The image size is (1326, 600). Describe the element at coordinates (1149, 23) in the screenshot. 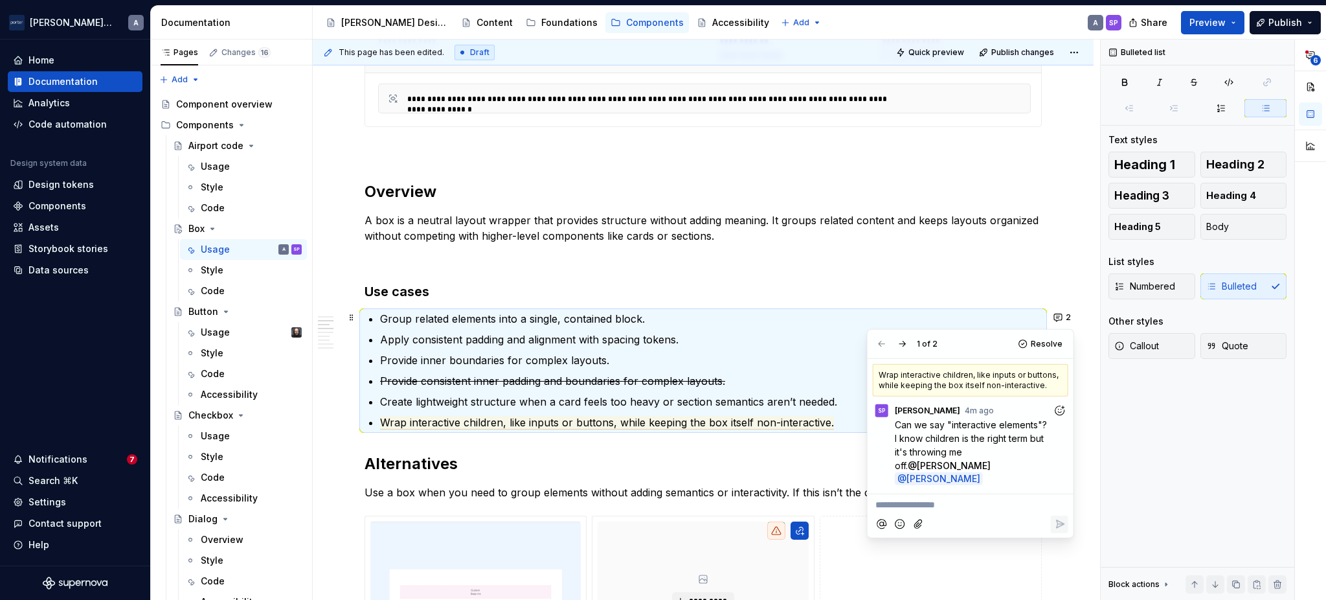

I see `button: Share` at that location.